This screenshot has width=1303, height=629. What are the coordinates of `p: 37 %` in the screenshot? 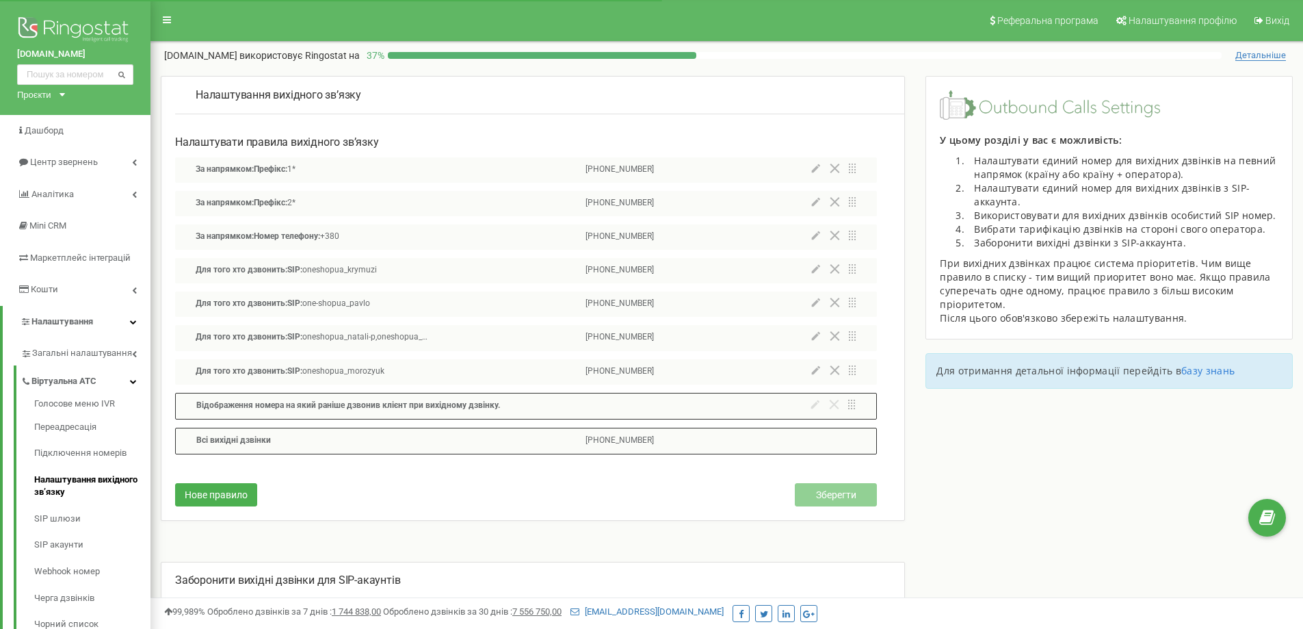 It's located at (373, 55).